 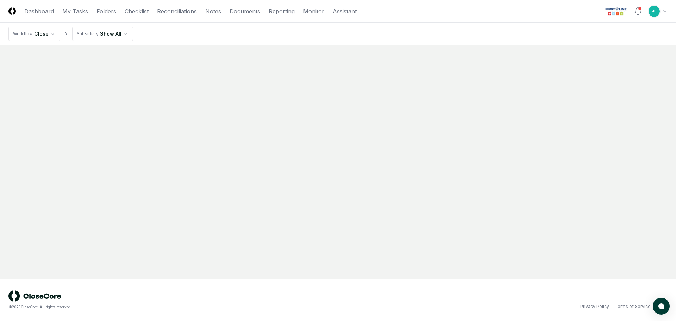 What do you see at coordinates (12, 11) in the screenshot?
I see `img: Logo` at bounding box center [12, 11].